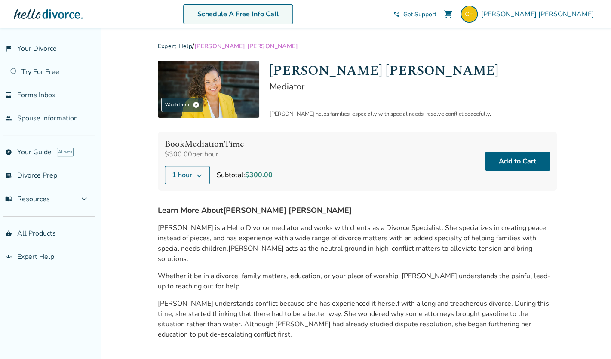 The image size is (611, 359). I want to click on span: list_alt_check, so click(9, 176).